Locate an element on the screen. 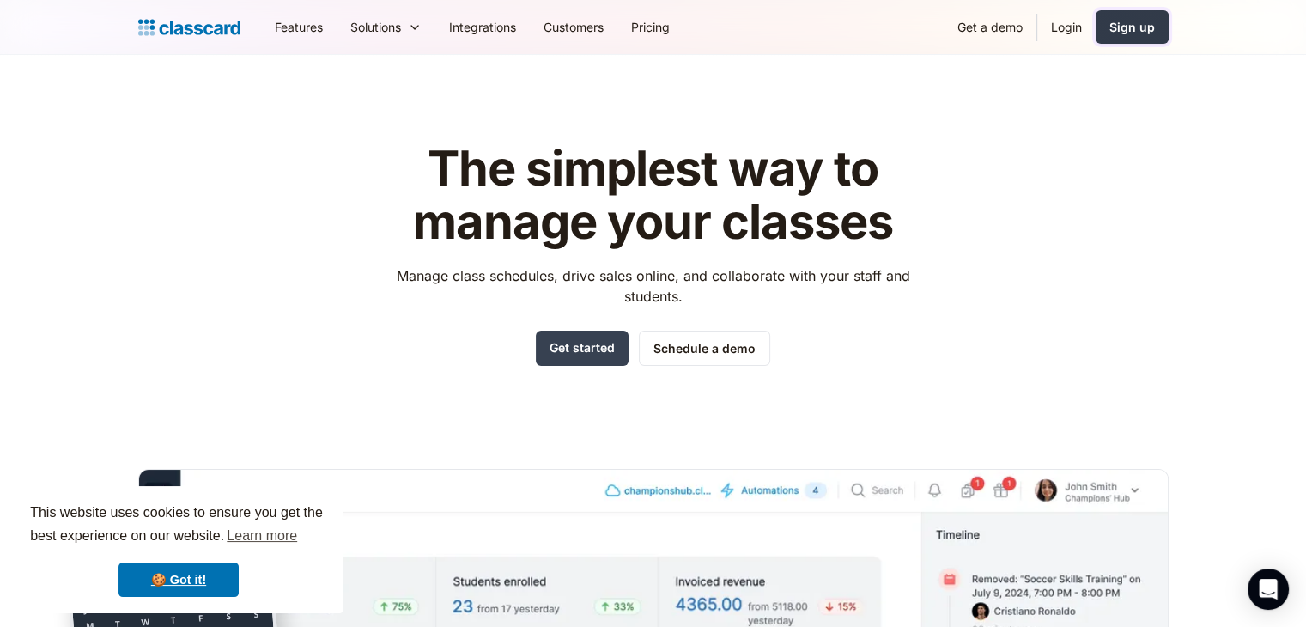 The height and width of the screenshot is (627, 1306). span: This website uses cookies to ensure you get the best experience on our website. is located at coordinates (179, 526).